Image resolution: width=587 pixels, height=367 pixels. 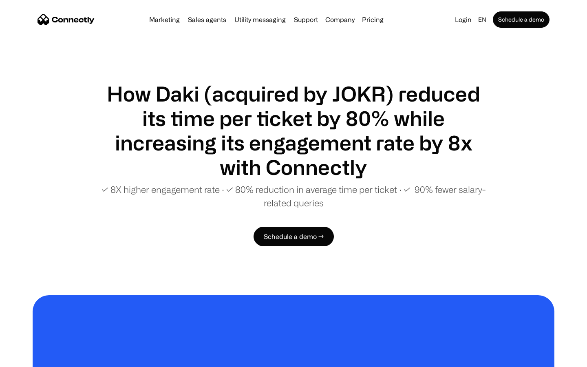 I want to click on a: Login, so click(x=463, y=20).